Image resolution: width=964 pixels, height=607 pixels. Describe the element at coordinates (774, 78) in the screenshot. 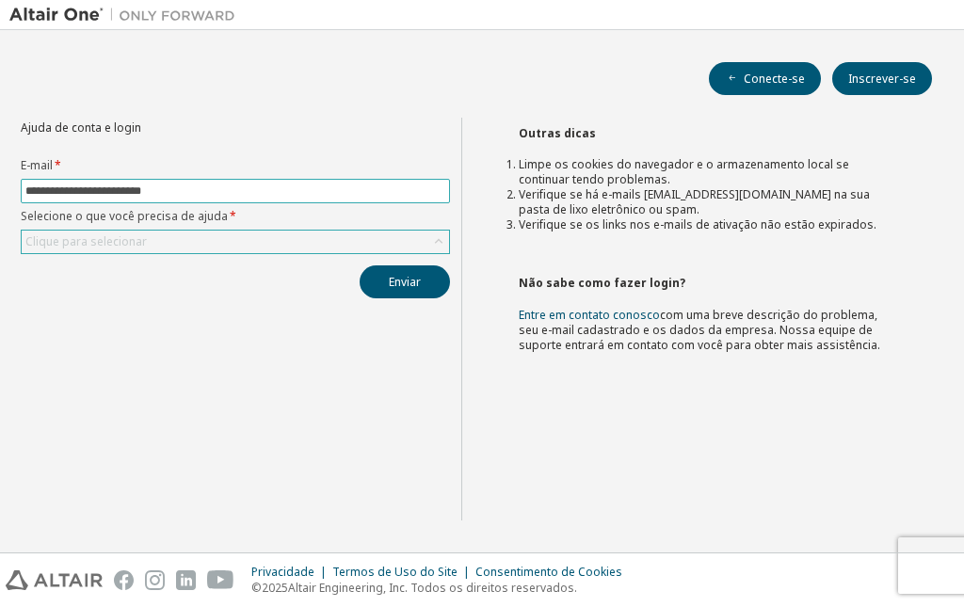

I see `font: Conecte-se` at that location.